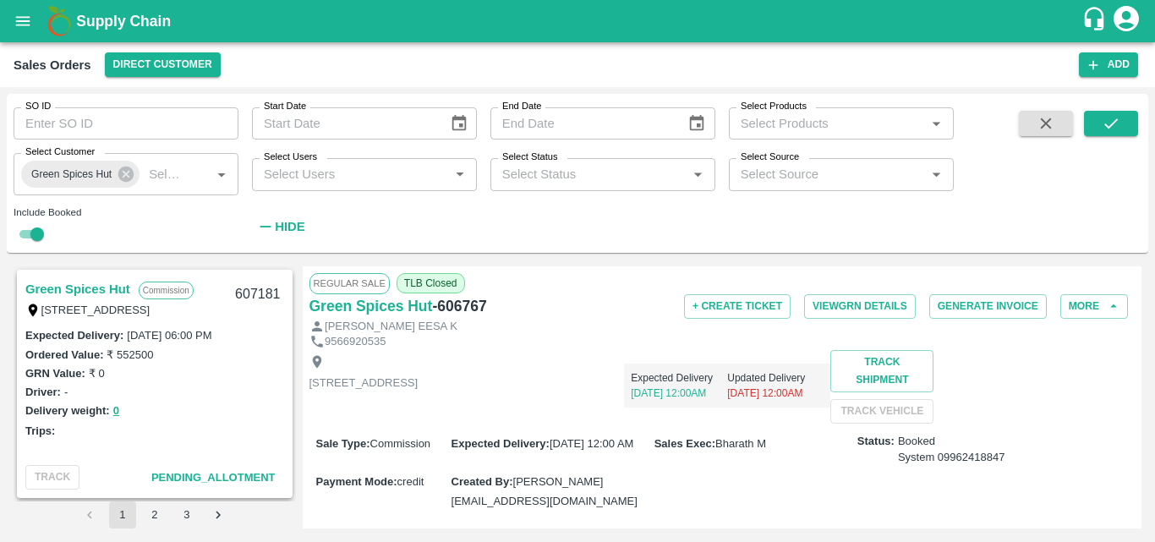 This screenshot has height=542, width=1155. I want to click on span: Commission, so click(401, 443).